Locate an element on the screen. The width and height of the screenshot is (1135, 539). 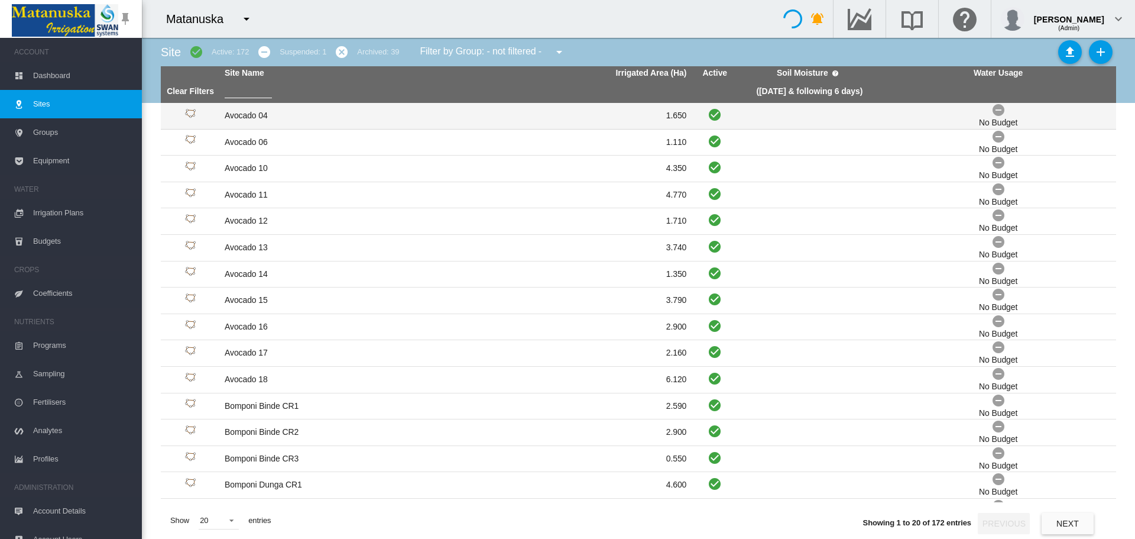
td: 3.740 is located at coordinates (573, 248).